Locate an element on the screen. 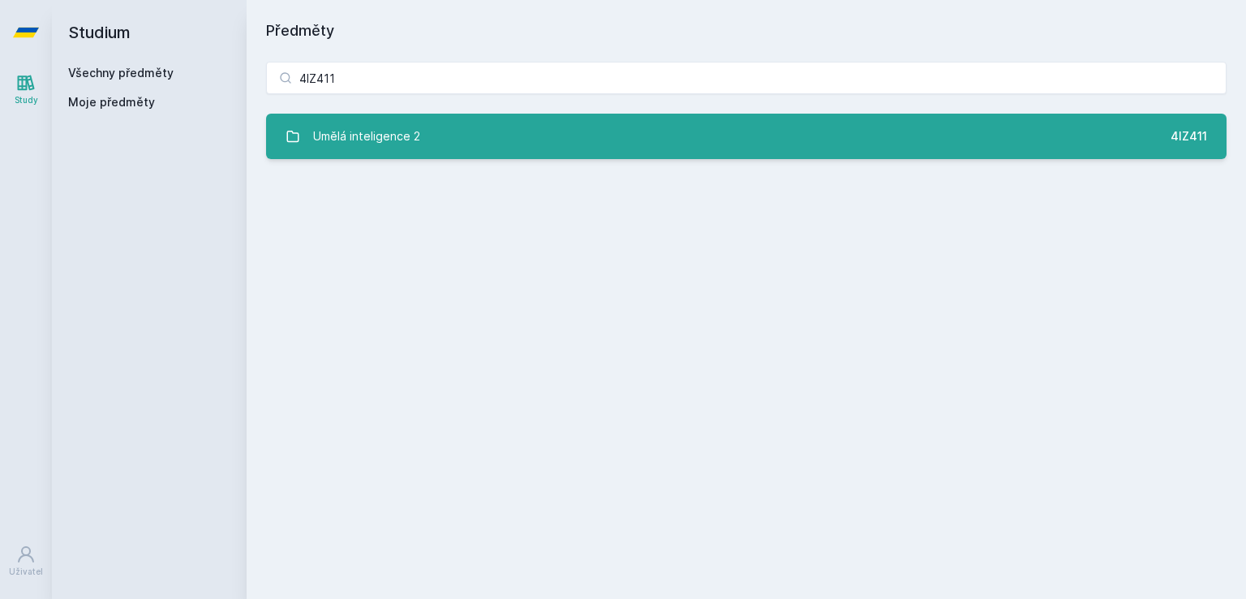  div: Uživatel is located at coordinates (26, 571).